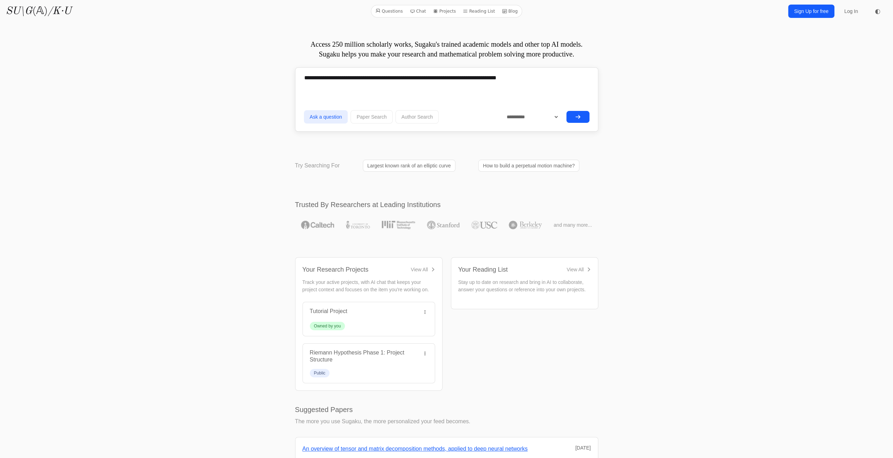 The width and height of the screenshot is (893, 458). What do you see at coordinates (357, 356) in the screenshot?
I see `a: Riemann Hypothesis Phase 1: Project Structure` at bounding box center [357, 356].